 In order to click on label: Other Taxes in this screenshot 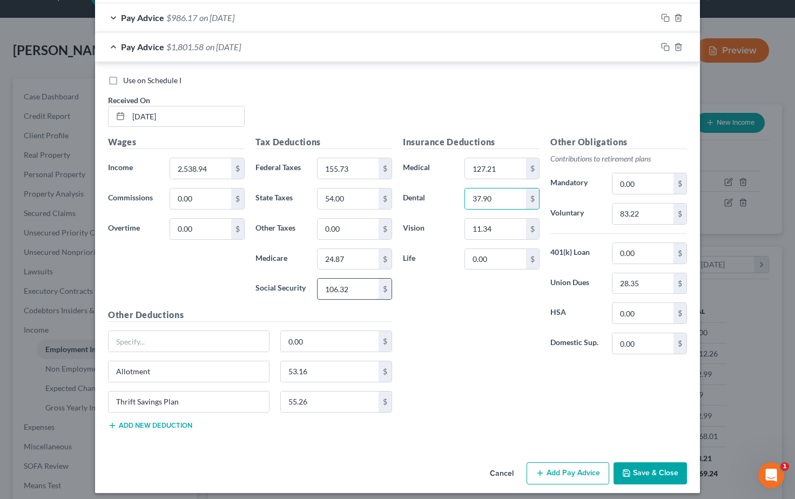, I will do `click(281, 229)`.